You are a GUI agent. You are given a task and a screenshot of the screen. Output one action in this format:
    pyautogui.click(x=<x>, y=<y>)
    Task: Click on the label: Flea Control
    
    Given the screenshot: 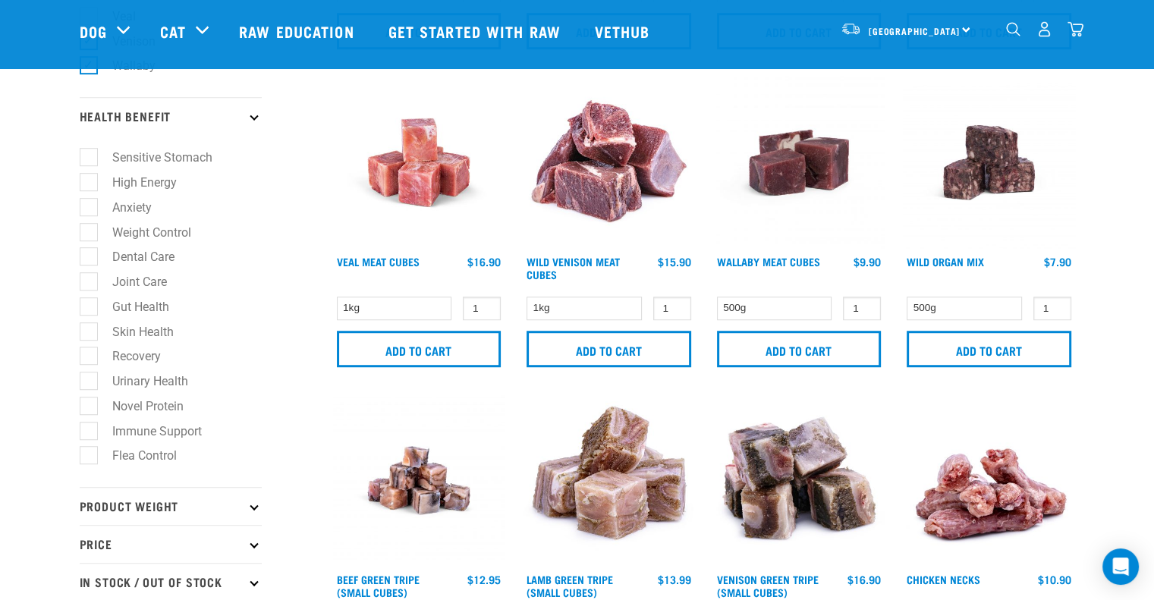 What is the action you would take?
    pyautogui.click(x=135, y=455)
    